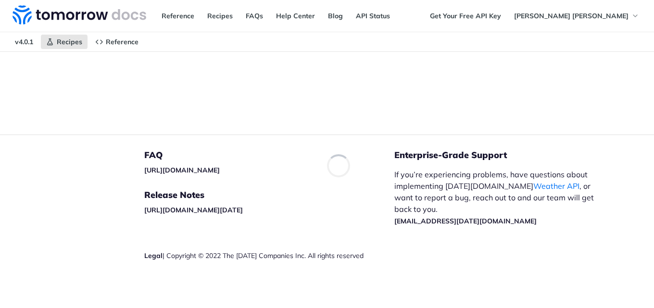 The height and width of the screenshot is (308, 654). What do you see at coordinates (122, 42) in the screenshot?
I see `span: Reference` at bounding box center [122, 42].